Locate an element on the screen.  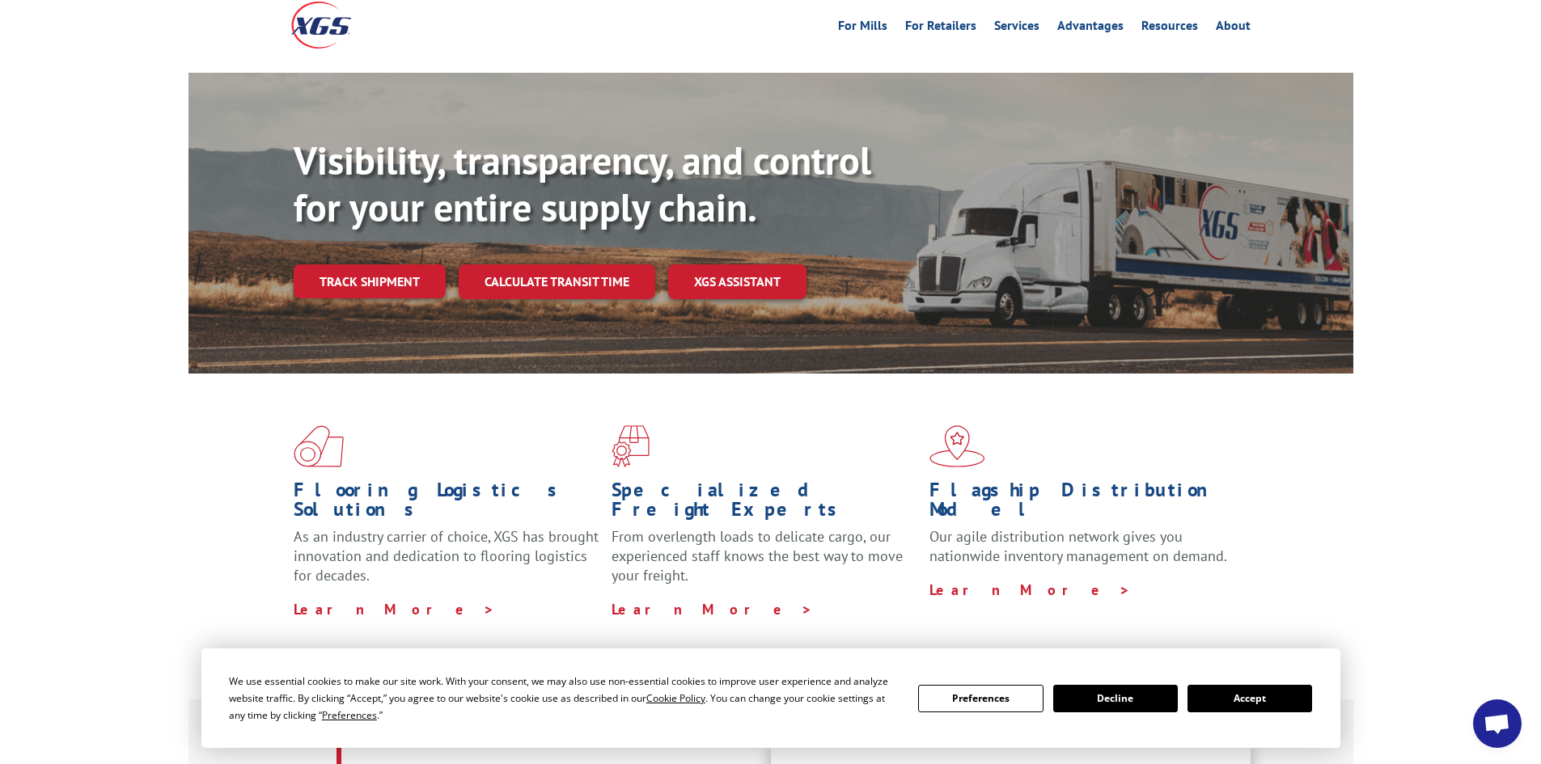
a: For Mills is located at coordinates (862, 28).